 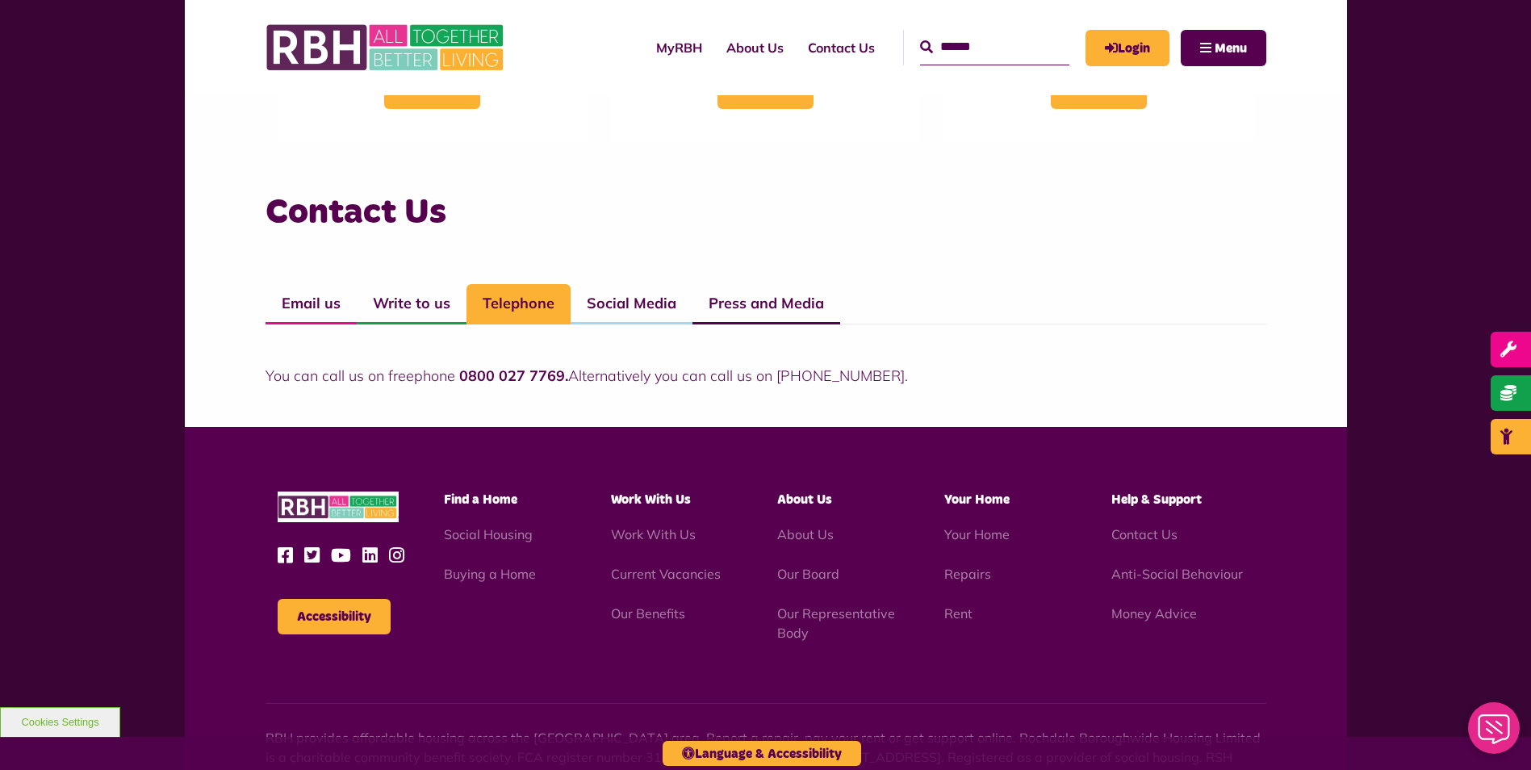 I want to click on a: Repairs, so click(x=967, y=574).